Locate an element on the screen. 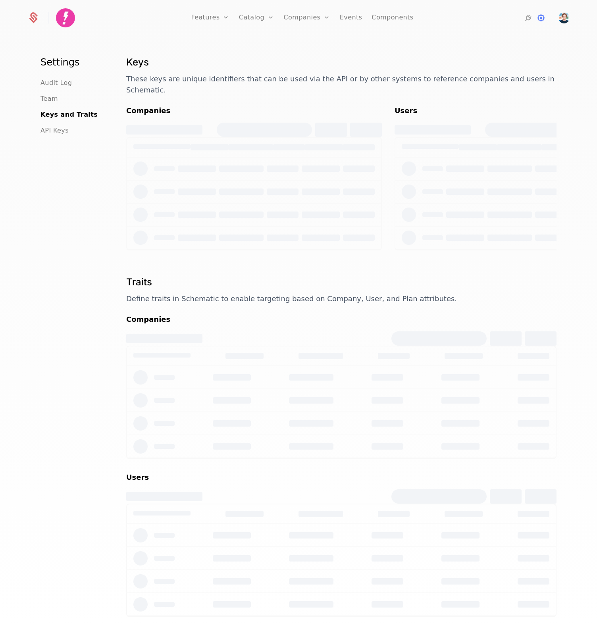 The width and height of the screenshot is (597, 627). span: Team is located at coordinates (49, 99).